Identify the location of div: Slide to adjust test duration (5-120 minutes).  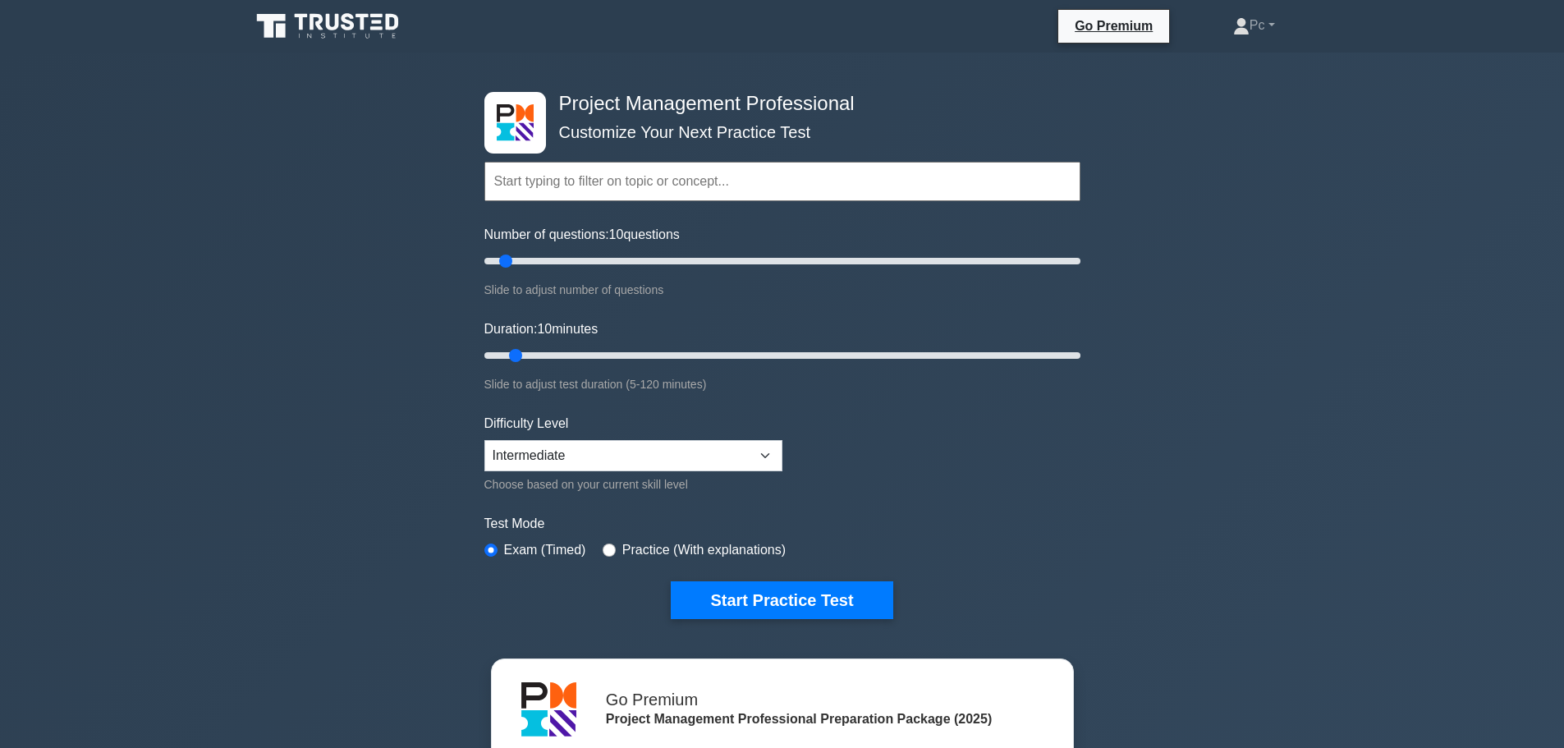
(782, 384).